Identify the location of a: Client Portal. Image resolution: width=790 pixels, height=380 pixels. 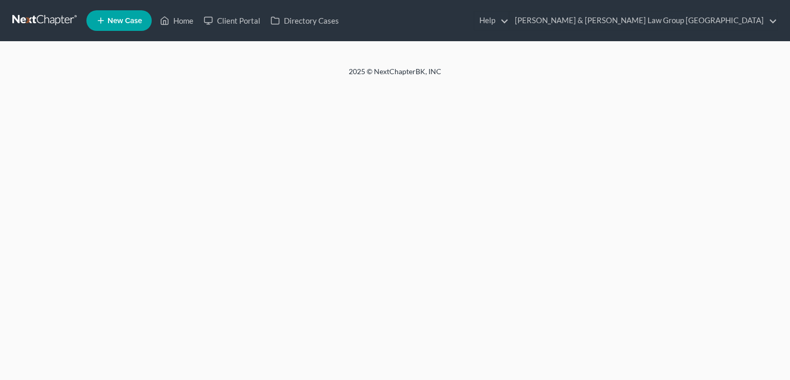
(232, 21).